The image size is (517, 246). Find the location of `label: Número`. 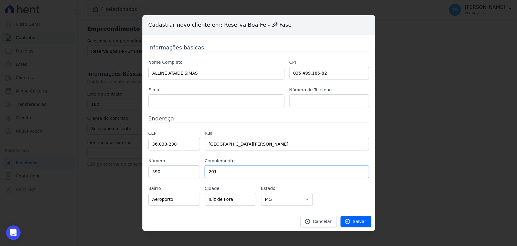

label: Número is located at coordinates (174, 161).